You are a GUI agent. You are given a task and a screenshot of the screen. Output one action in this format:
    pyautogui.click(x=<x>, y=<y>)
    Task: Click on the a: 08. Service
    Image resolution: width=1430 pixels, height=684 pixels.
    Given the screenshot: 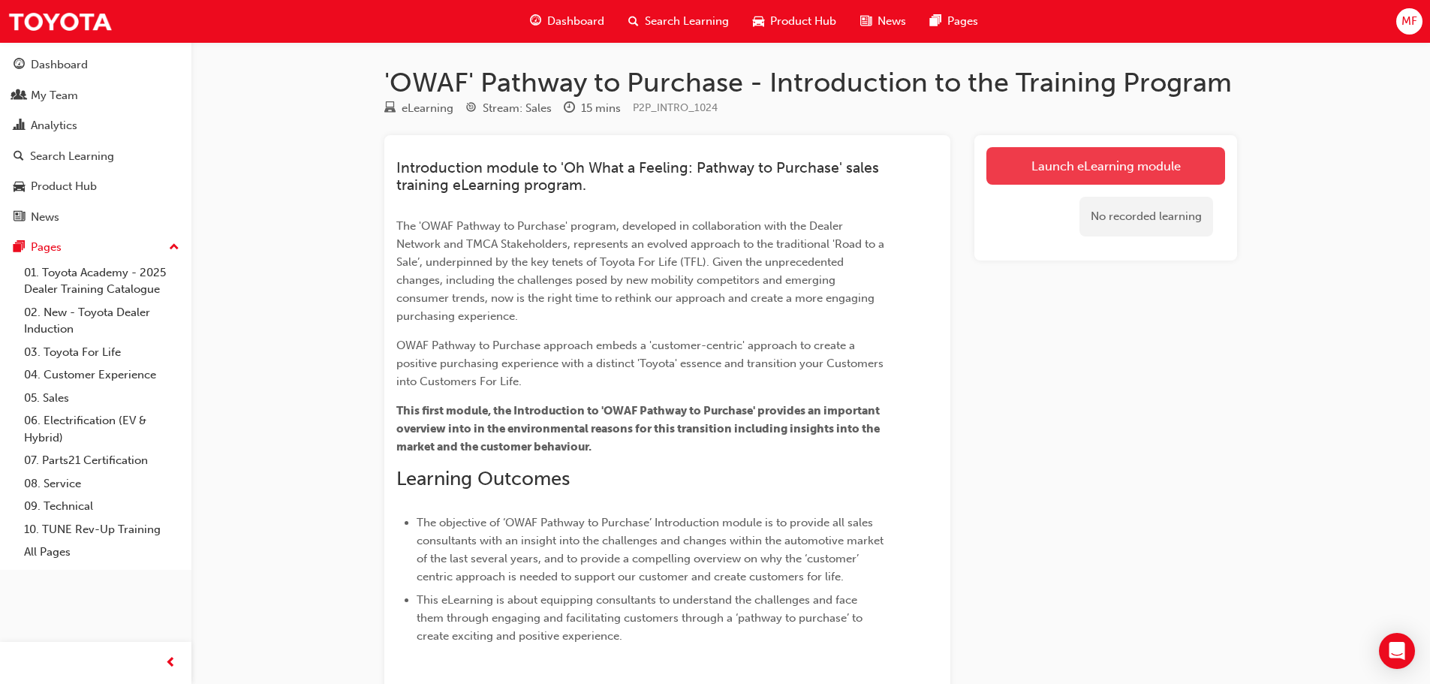 What is the action you would take?
    pyautogui.click(x=101, y=483)
    